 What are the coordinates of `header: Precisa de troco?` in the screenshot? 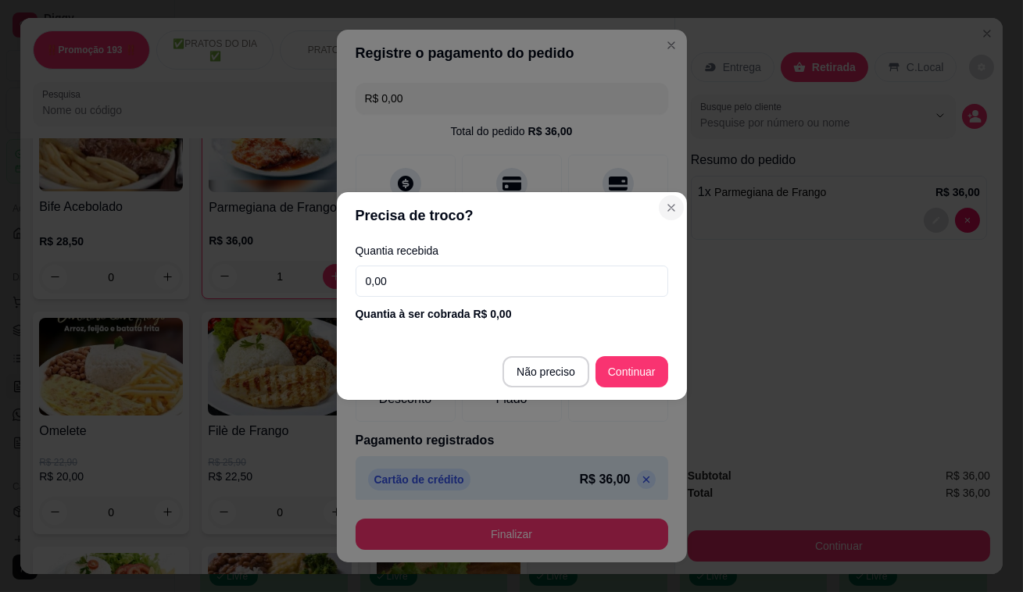 It's located at (512, 216).